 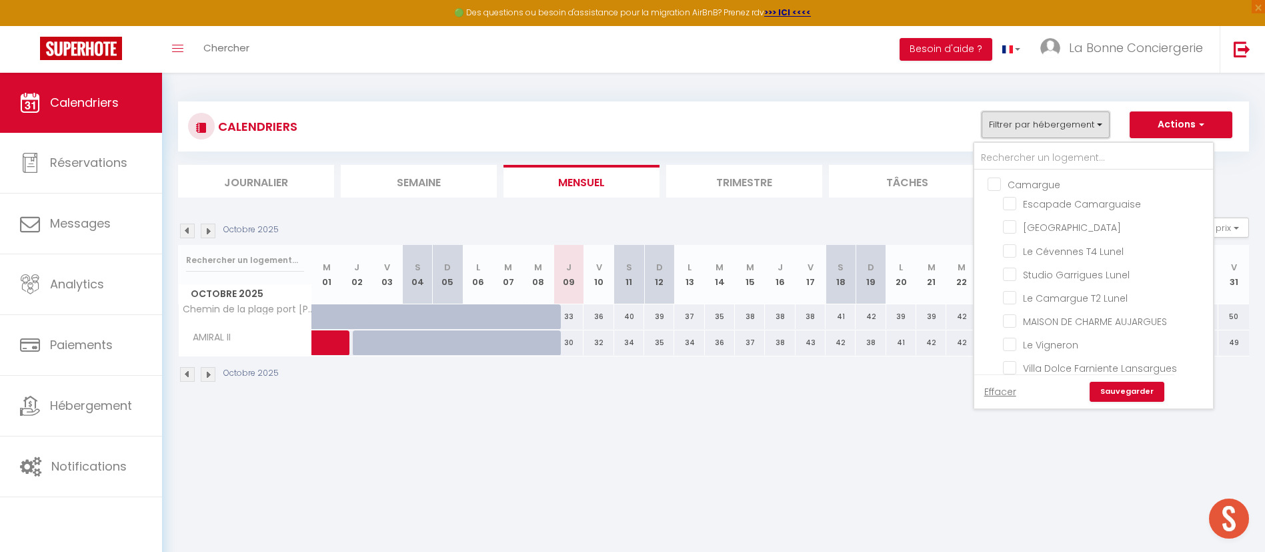 I want to click on li: Journalier, so click(x=256, y=181).